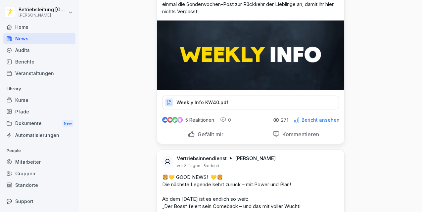  What do you see at coordinates (39, 100) in the screenshot?
I see `div: Kurse` at bounding box center [39, 100].